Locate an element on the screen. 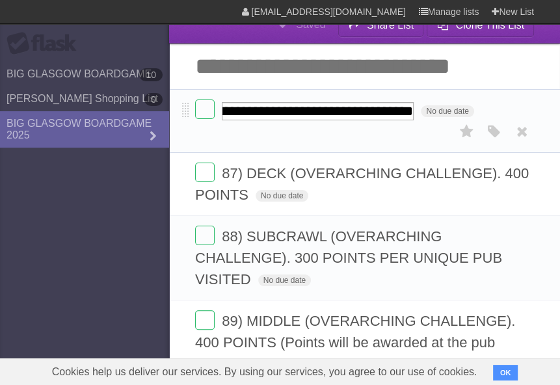 The height and width of the screenshot is (385, 560). span: 87) DECK (OVERARCHING CHALLENGE). 400 POINTS is located at coordinates (362, 184).